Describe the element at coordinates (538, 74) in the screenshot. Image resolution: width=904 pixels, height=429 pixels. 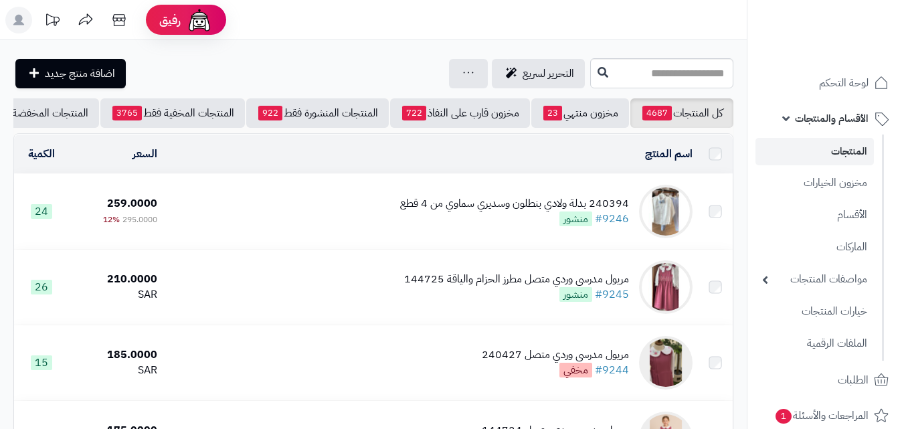
I see `a: التحرير لسريع` at that location.